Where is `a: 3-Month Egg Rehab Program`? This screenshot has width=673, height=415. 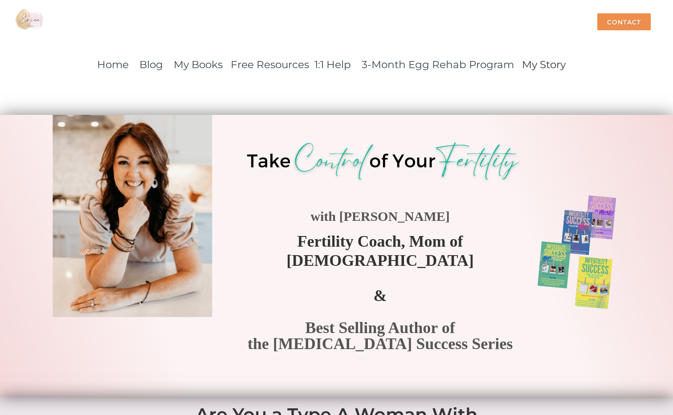
a: 3-Month Egg Rehab Program is located at coordinates (438, 65).